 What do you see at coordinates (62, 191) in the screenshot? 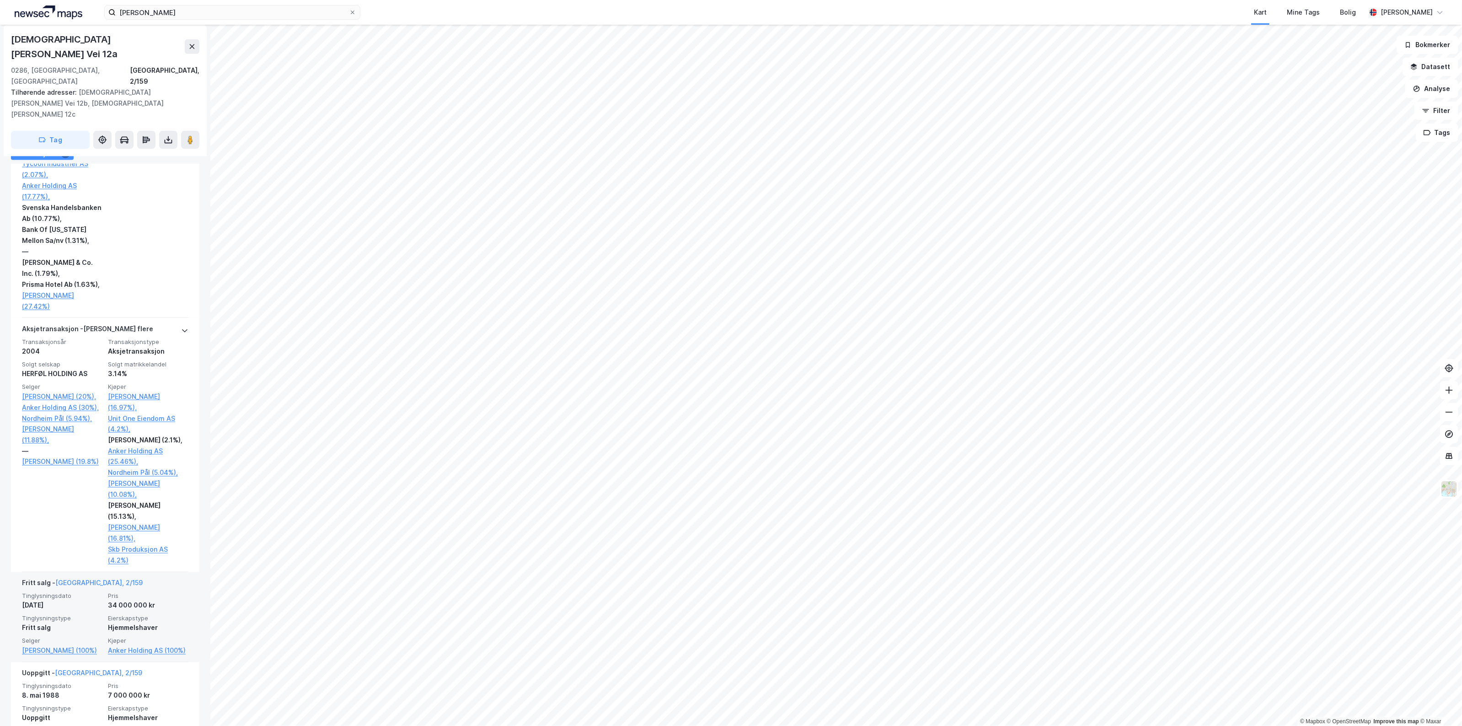
I see `a: Anker Holding AS (17.77%),` at bounding box center [62, 191].